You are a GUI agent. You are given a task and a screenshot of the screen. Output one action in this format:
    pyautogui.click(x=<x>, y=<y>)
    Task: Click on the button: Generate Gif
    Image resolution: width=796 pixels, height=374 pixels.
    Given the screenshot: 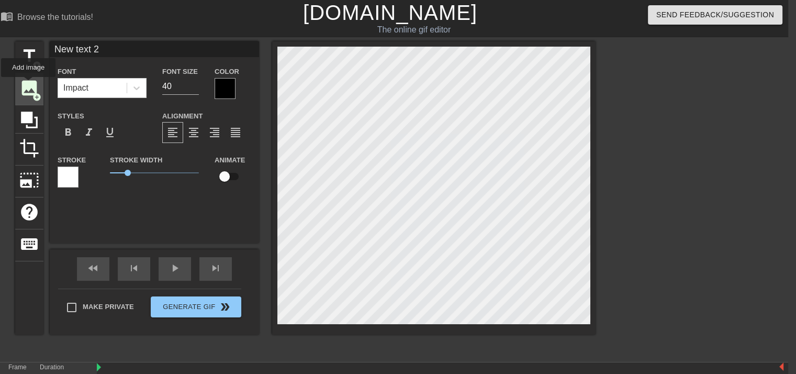 What is the action you would take?
    pyautogui.click(x=196, y=307)
    